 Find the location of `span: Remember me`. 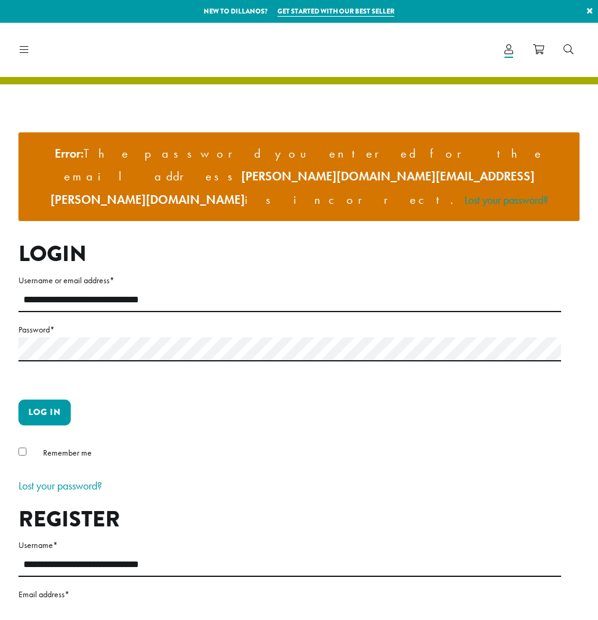

span: Remember me is located at coordinates (67, 452).